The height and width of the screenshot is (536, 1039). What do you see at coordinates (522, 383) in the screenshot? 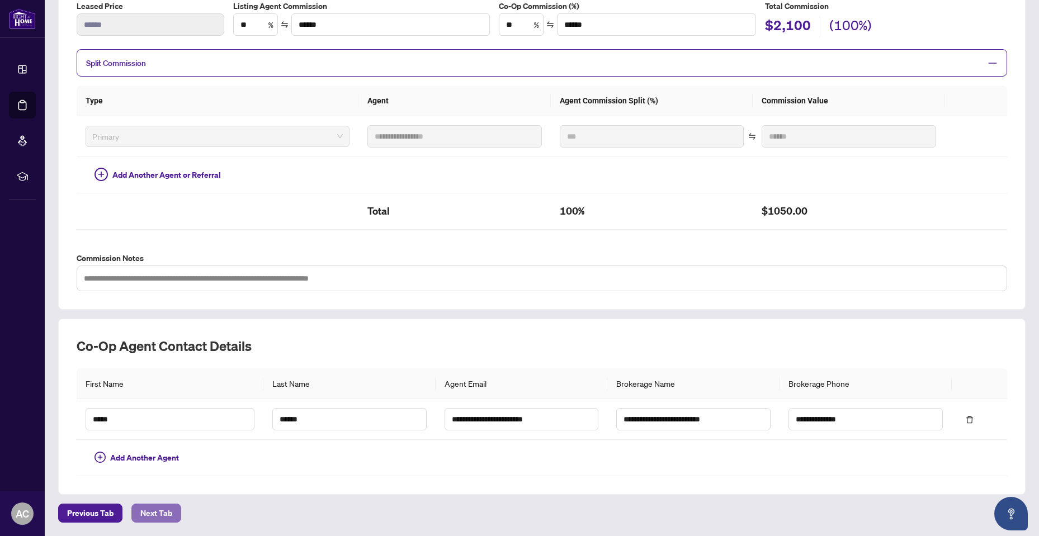
I see `th: Agent Email` at bounding box center [522, 383].